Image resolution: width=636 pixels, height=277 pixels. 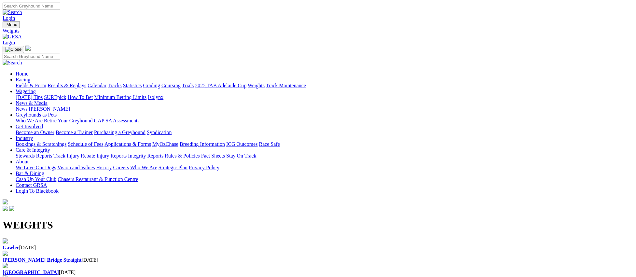 What do you see at coordinates (165, 144) in the screenshot?
I see `a: MyOzChase` at bounding box center [165, 144].